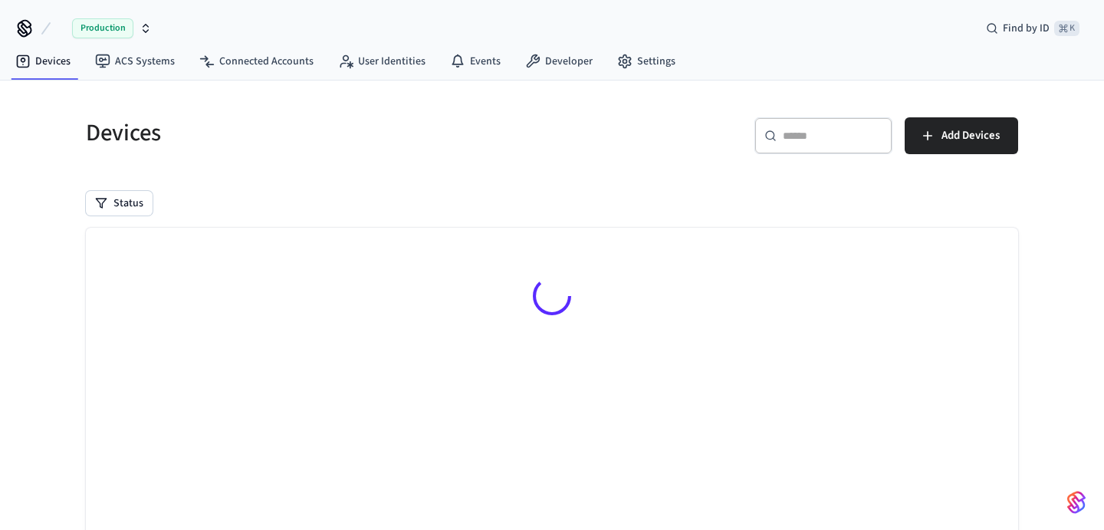 This screenshot has height=530, width=1104. I want to click on a: Developer, so click(559, 61).